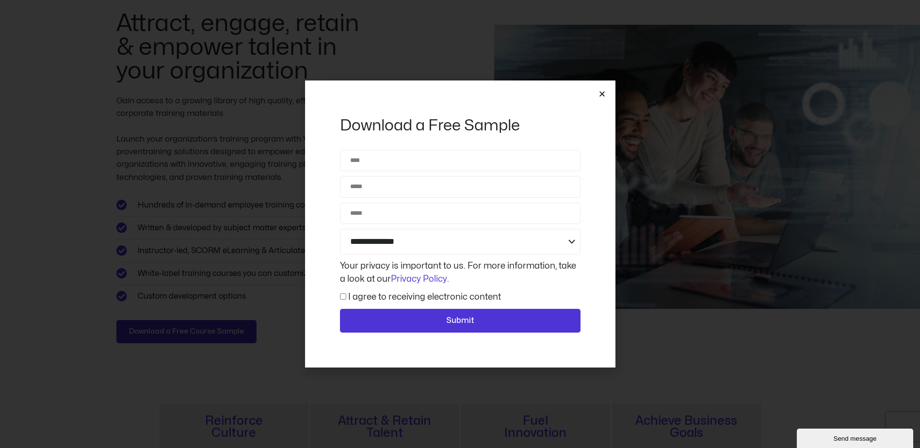 This screenshot has height=448, width=920. What do you see at coordinates (460, 273) in the screenshot?
I see `div: Your privacy is important to us. For more information, take a look at our .` at bounding box center [460, 273].